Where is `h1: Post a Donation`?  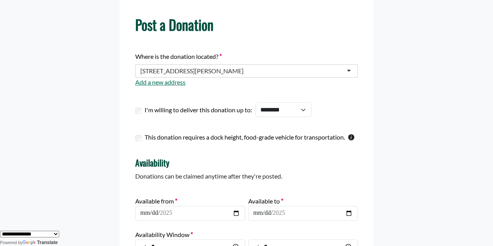
h1: Post a Donation is located at coordinates (246, 24).